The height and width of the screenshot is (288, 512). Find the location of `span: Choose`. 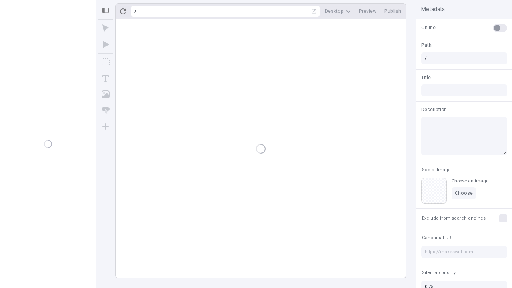

span: Choose is located at coordinates (463, 193).